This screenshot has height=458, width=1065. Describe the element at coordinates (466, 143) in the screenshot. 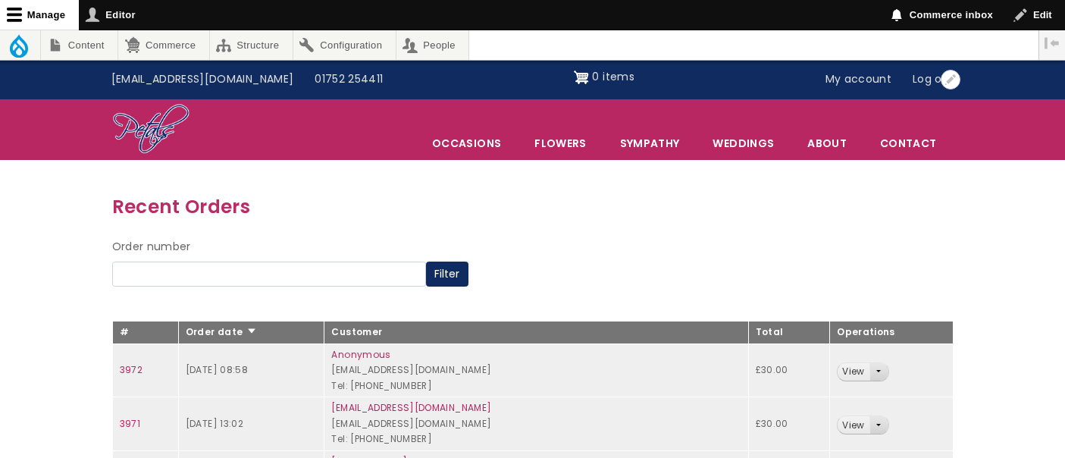

I see `span: Occasions` at that location.